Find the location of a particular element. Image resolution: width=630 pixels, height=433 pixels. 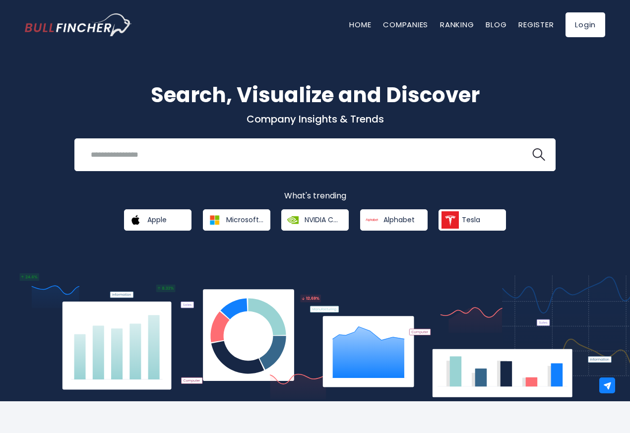

img: search icon is located at coordinates (539, 155).